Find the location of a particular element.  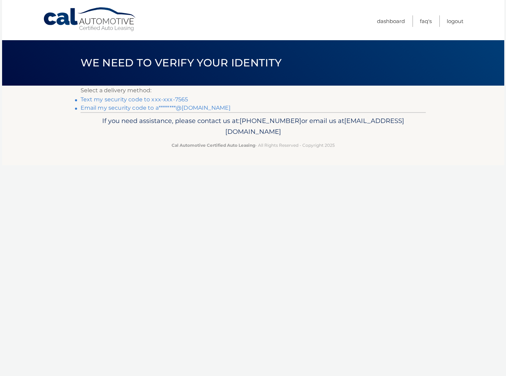

a: Text my security code to xxx-xxx-7565 is located at coordinates (134, 99).